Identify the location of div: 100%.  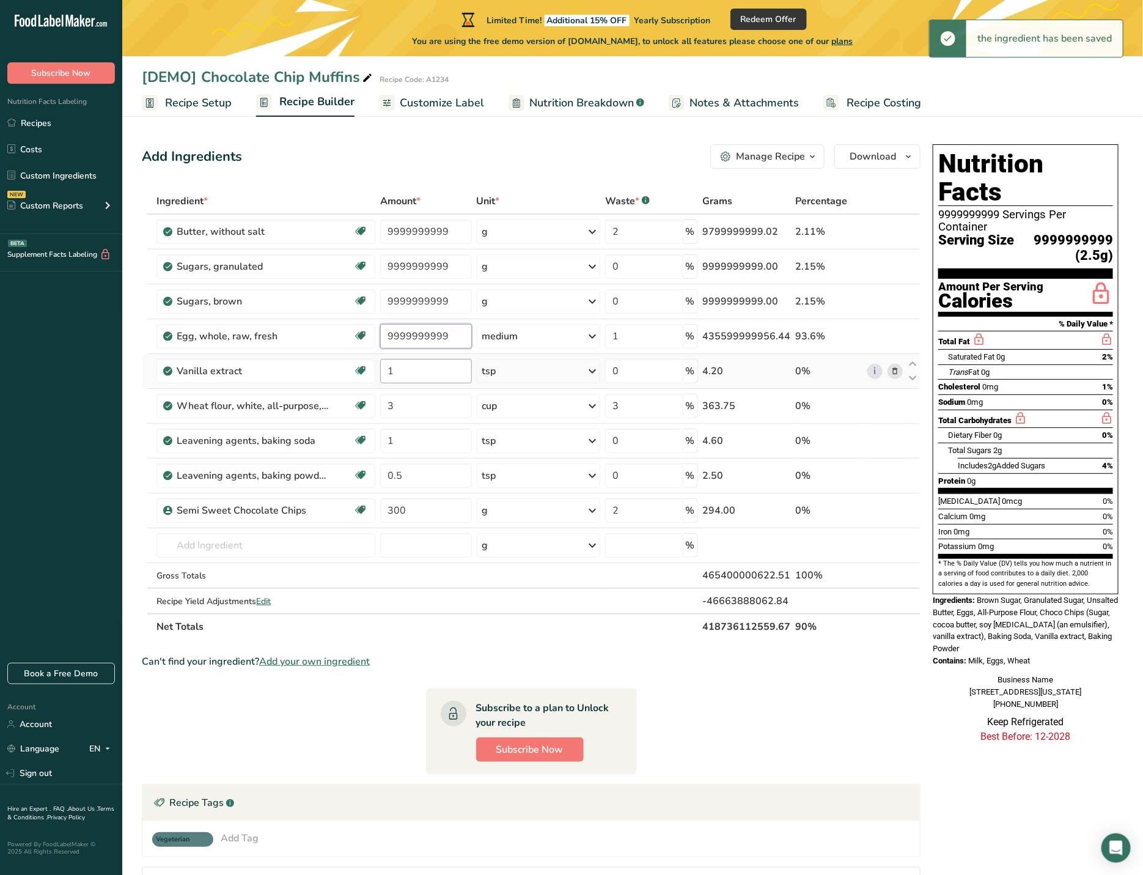
(829, 575).